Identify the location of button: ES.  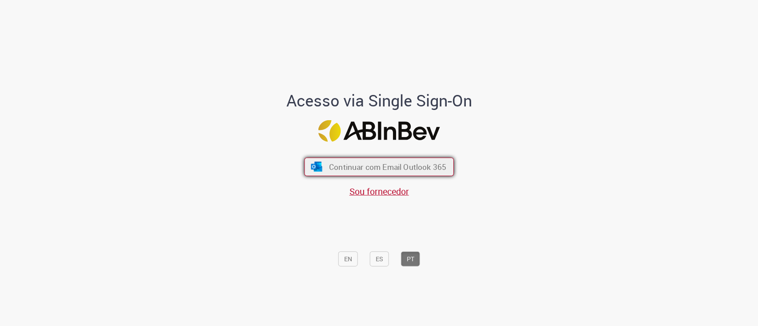
(379, 259).